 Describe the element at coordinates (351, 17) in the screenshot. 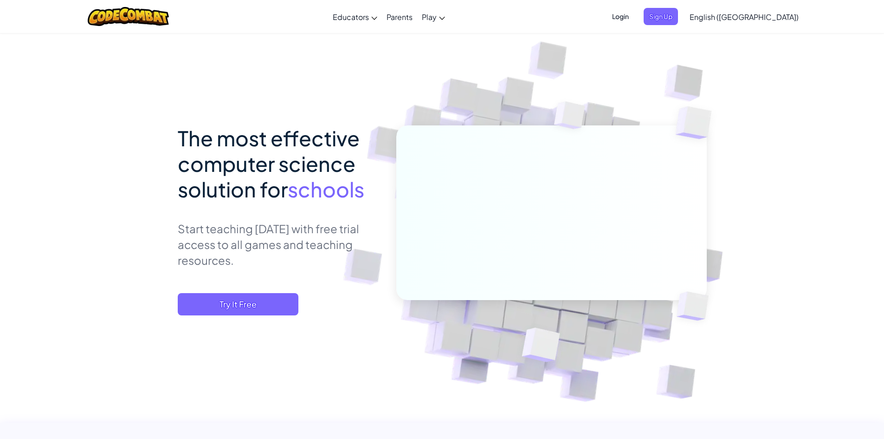

I see `span: Educators` at that location.